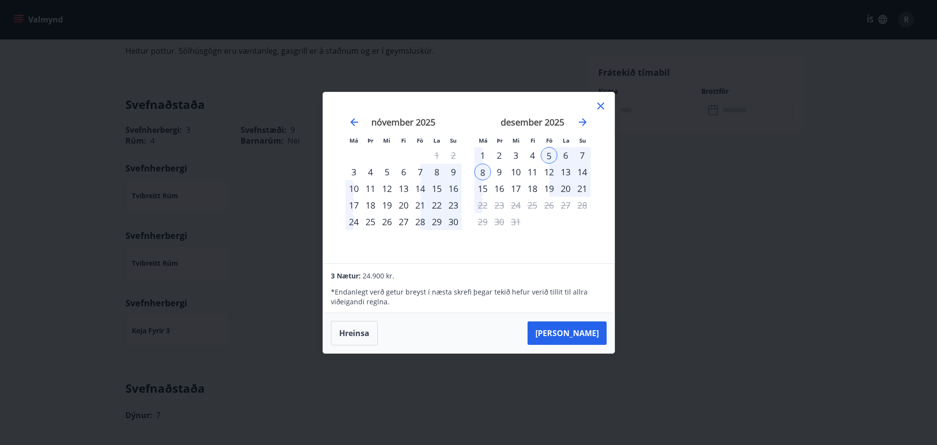  Describe the element at coordinates (566, 155) in the screenshot. I see `td: Selected. laugardagur, 6. desember 2025` at that location.